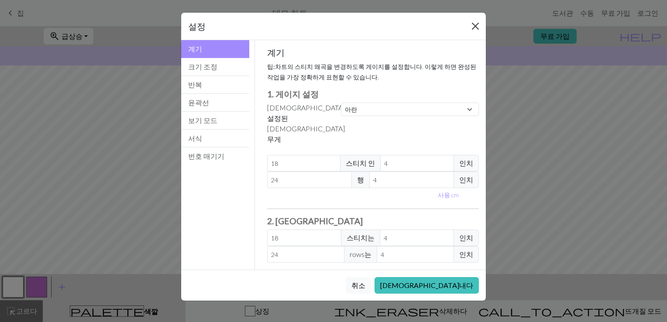  What do you see at coordinates (361, 180) in the screenshot?
I see `span: 행` at bounding box center [361, 180].